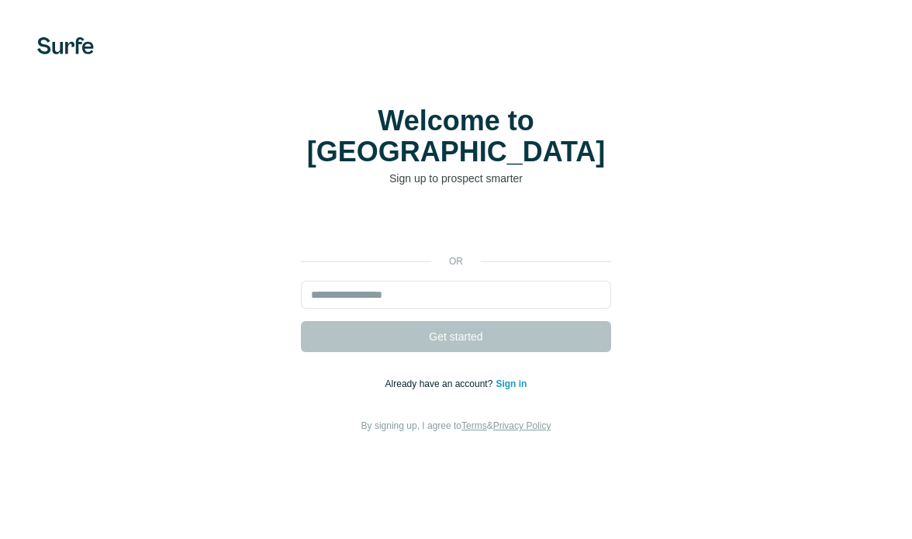 This screenshot has width=912, height=539. I want to click on a: Terms, so click(474, 426).